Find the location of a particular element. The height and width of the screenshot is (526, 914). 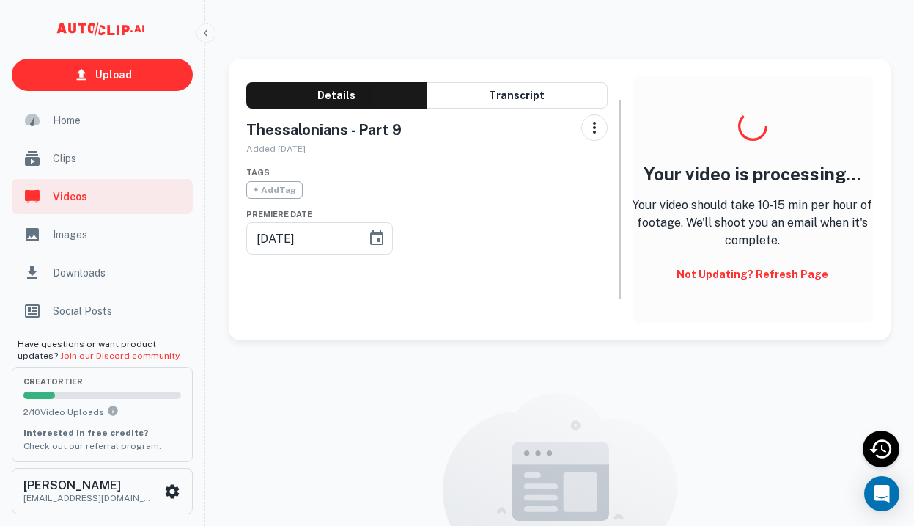

button: Transcript is located at coordinates (517, 95).